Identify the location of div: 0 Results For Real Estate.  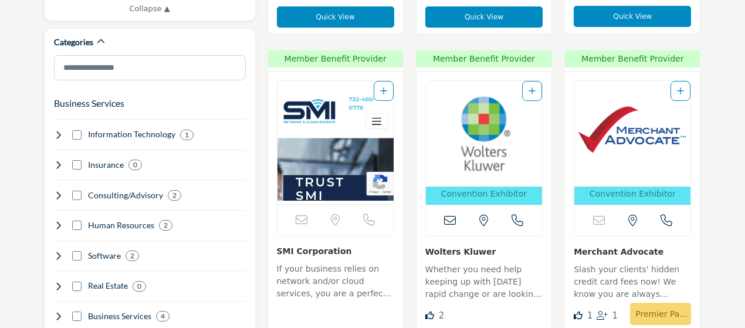
(139, 286).